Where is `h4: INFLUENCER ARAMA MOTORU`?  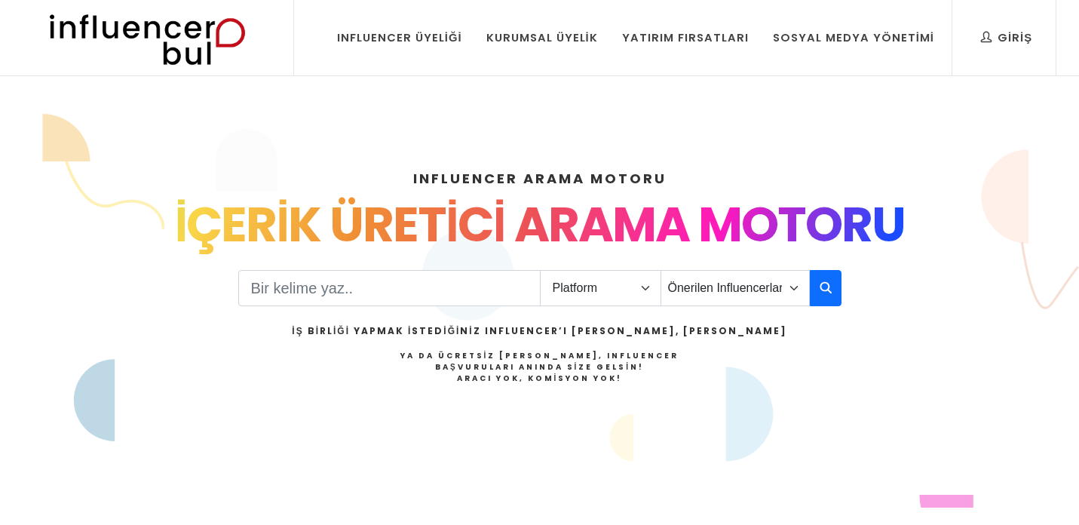
h4: INFLUENCER ARAMA MOTORU is located at coordinates (540, 178).